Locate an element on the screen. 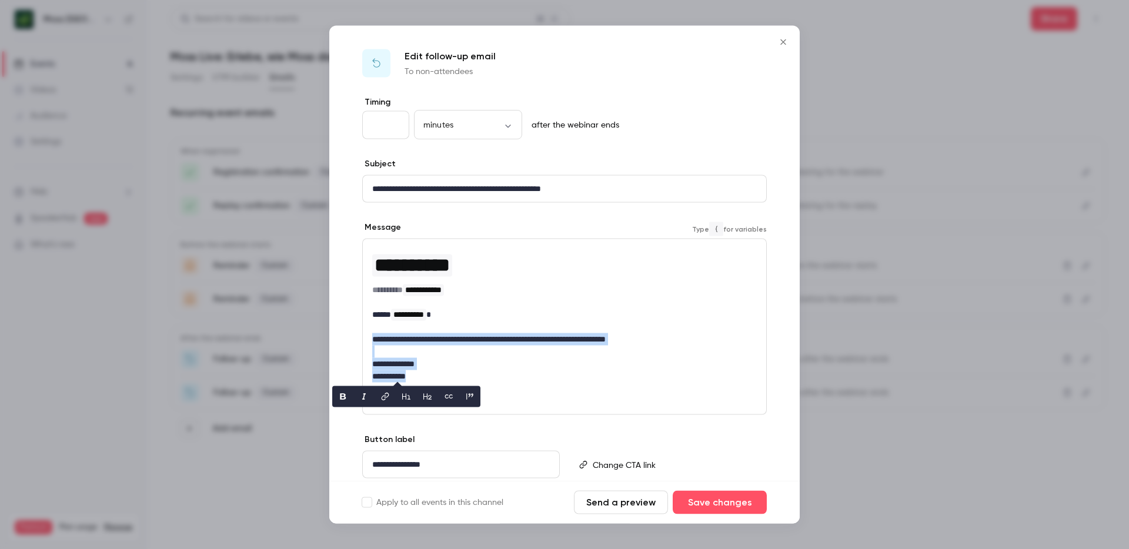 The image size is (1129, 549). label: Button label is located at coordinates (388, 440).